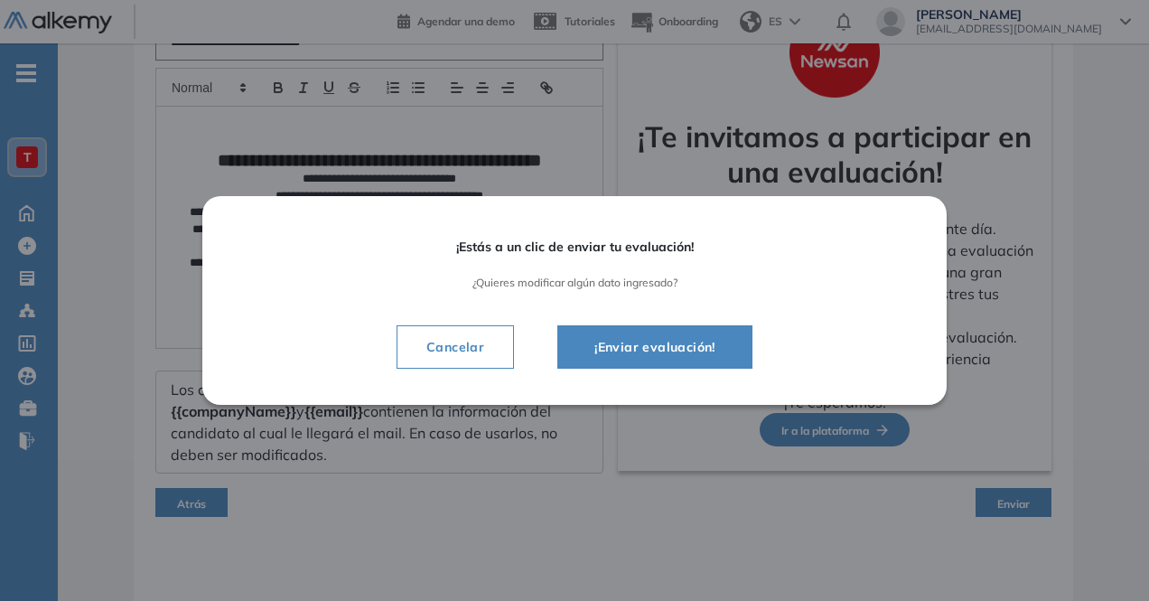 This screenshot has height=601, width=1149. I want to click on span: ¡Estás a un clic de enviar tu evaluación!, so click(575, 247).